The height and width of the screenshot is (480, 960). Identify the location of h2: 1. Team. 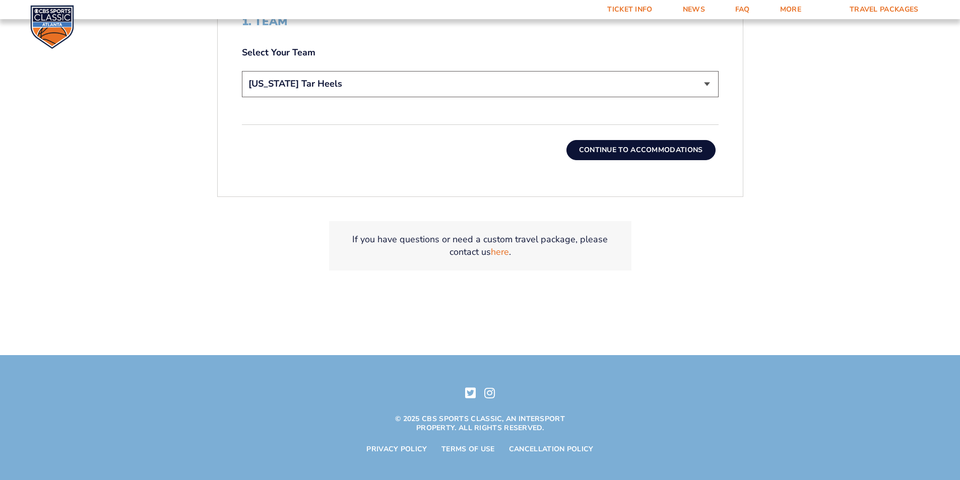
(480, 22).